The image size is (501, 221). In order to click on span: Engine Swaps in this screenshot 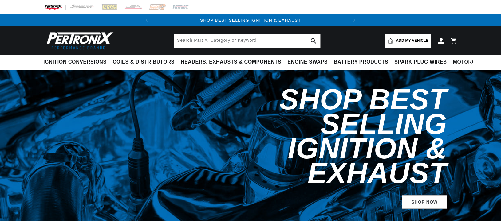, I will do `click(307, 62)`.